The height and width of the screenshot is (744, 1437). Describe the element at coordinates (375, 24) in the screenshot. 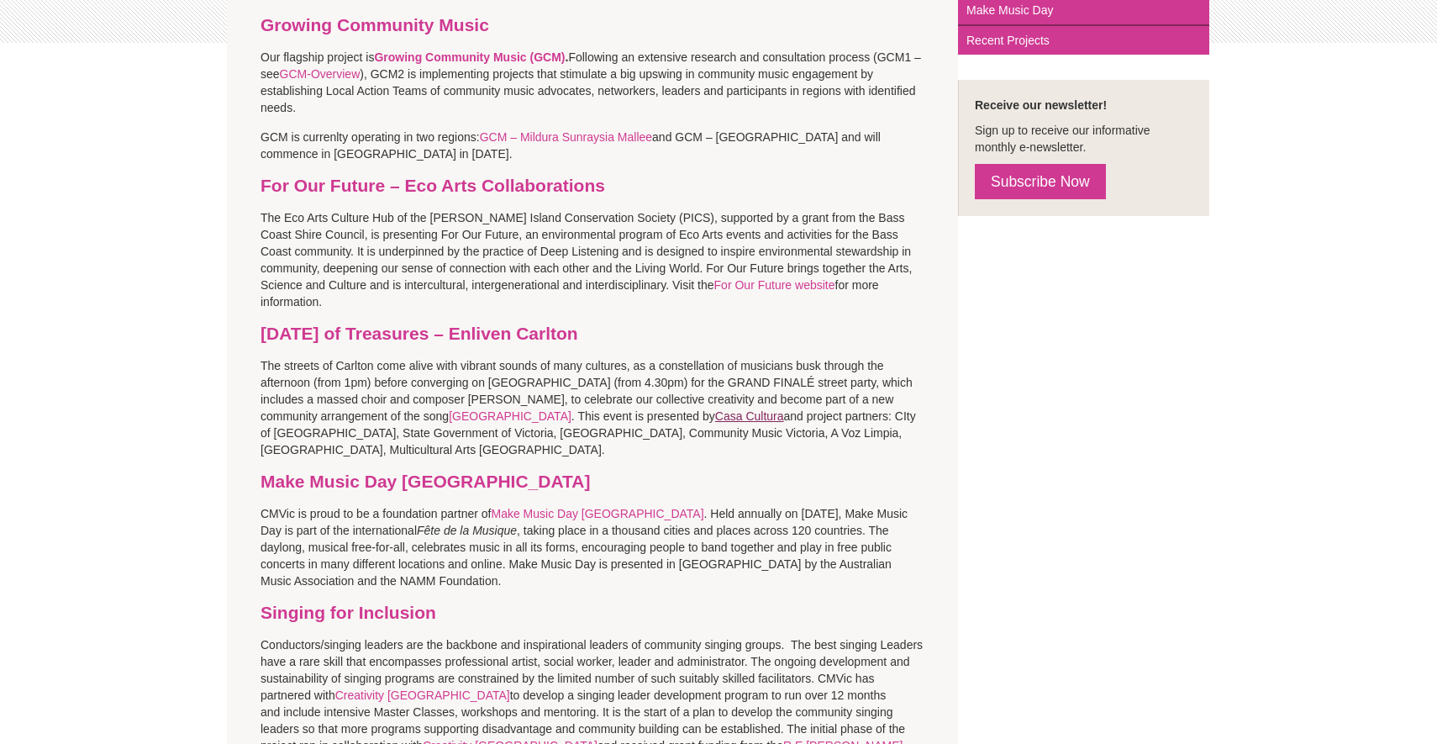

I see `a: Growing Community Music` at that location.